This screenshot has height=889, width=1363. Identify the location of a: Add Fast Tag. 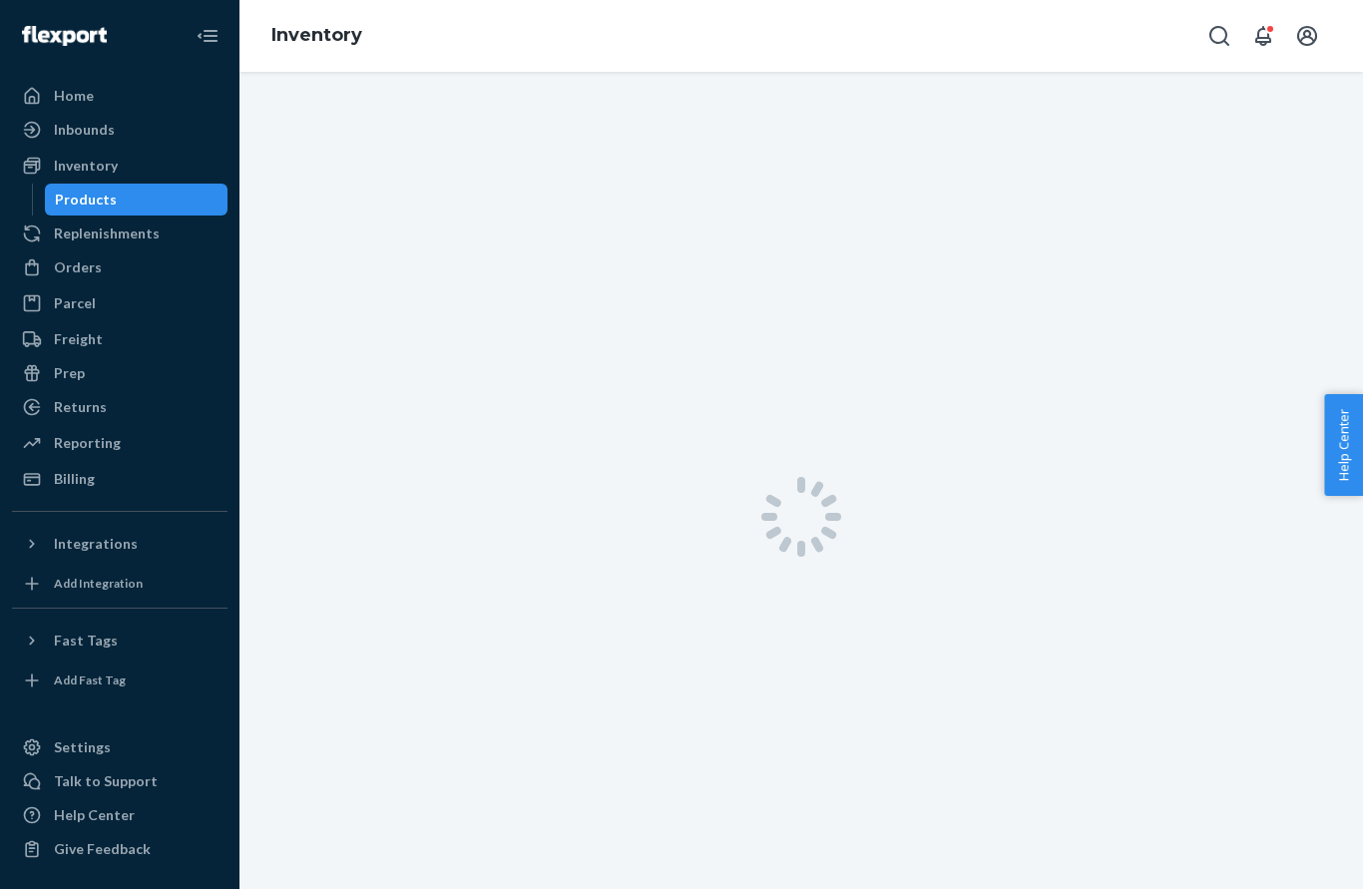
(120, 680).